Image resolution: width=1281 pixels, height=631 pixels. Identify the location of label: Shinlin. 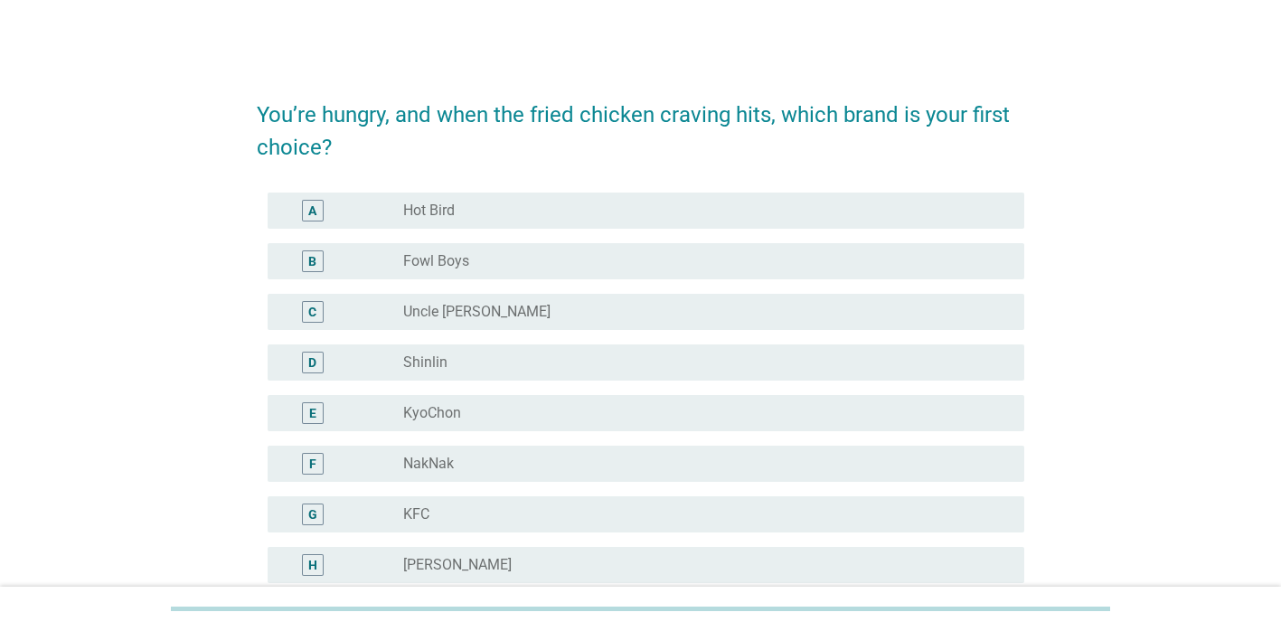
(425, 363).